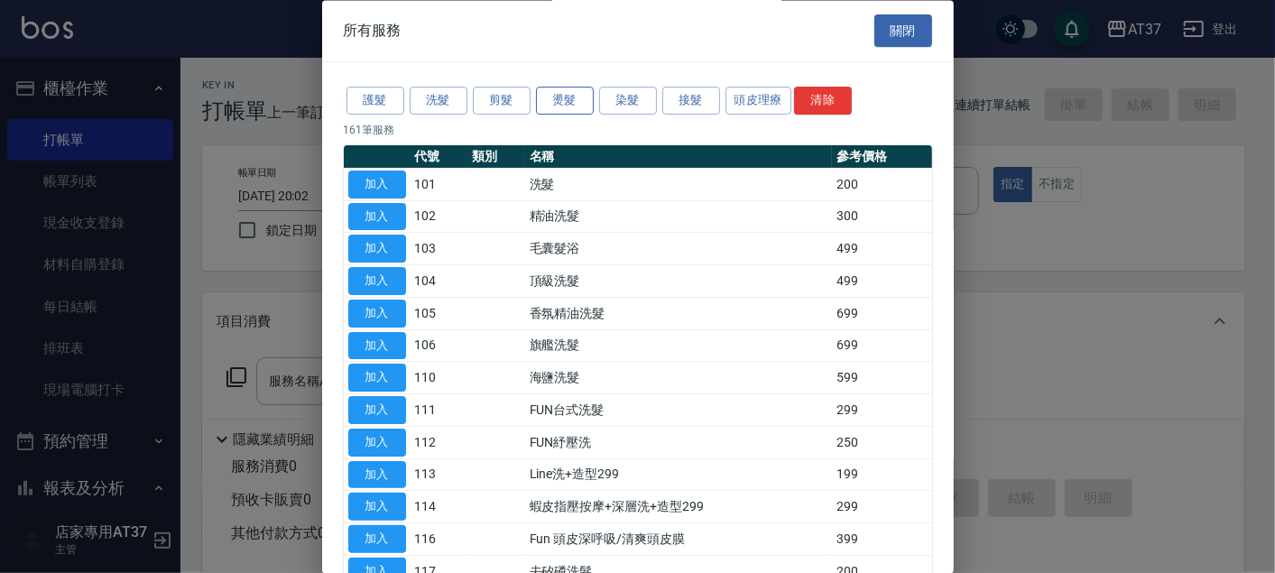 The image size is (1275, 573). I want to click on th: 參考價格, so click(882, 157).